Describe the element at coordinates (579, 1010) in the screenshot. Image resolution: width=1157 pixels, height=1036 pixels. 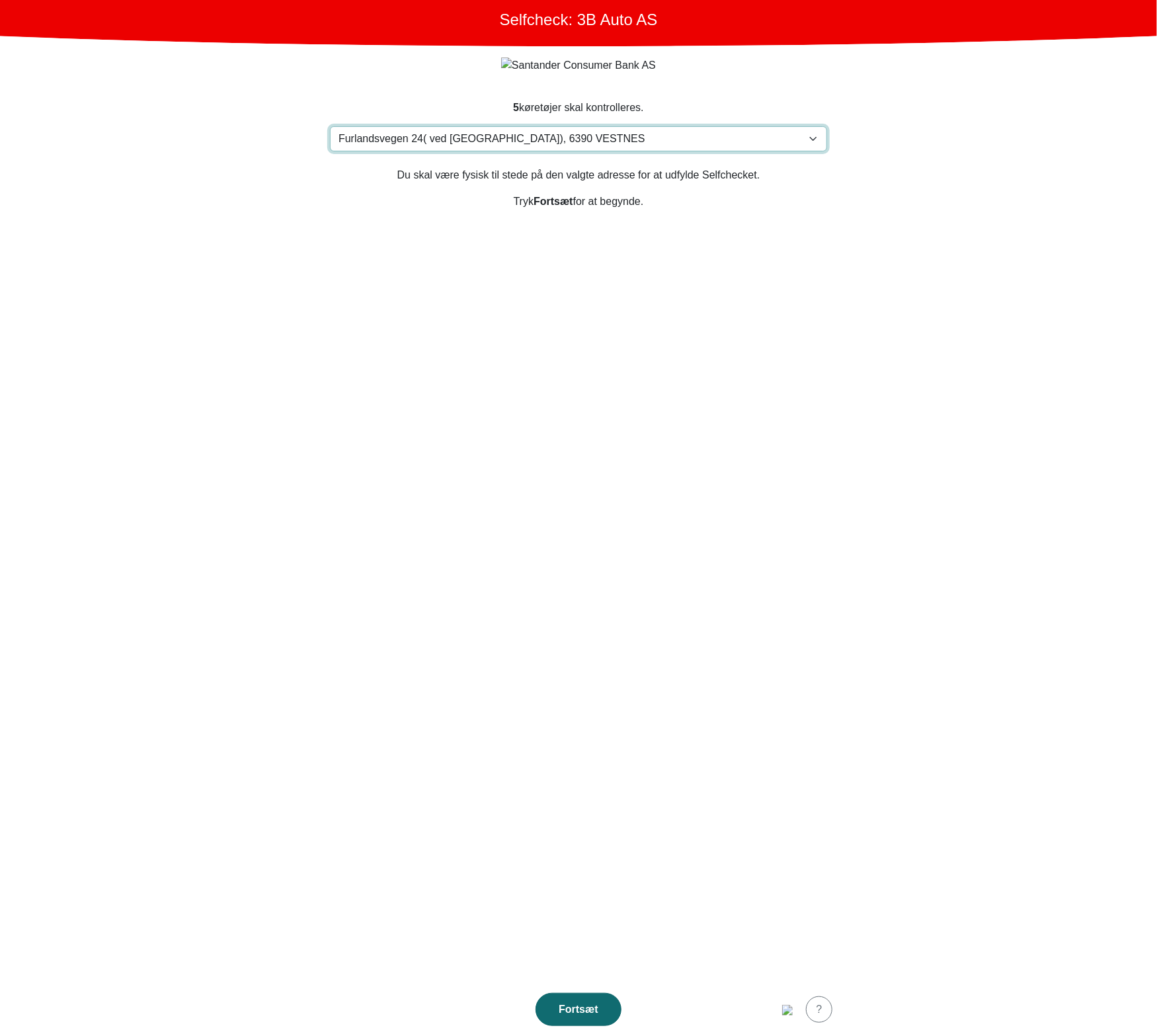
I see `button: Fortsæt` at that location.